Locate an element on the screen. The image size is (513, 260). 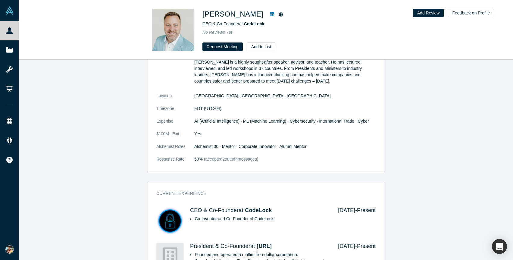
img: Brian Gallagher's Profile Image is located at coordinates (173, 30).